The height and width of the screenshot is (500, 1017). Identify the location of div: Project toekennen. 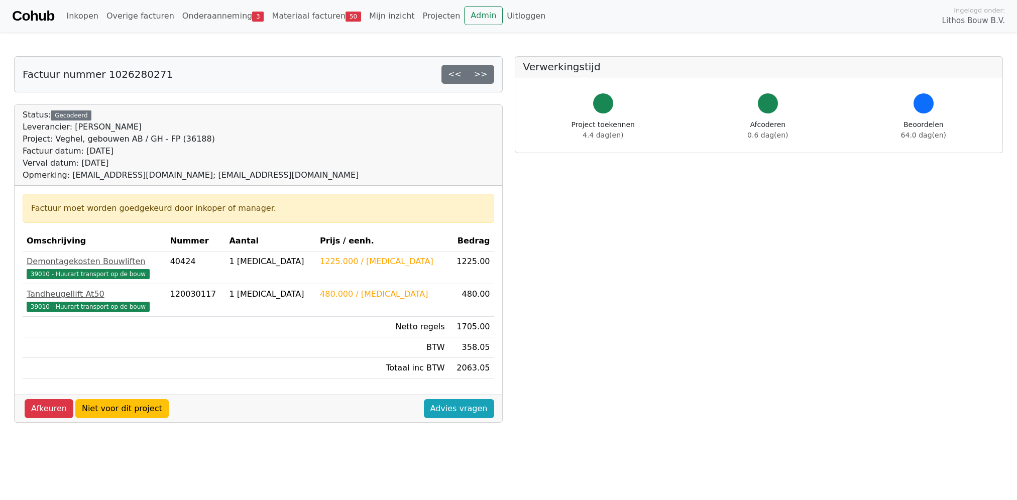
(603, 130).